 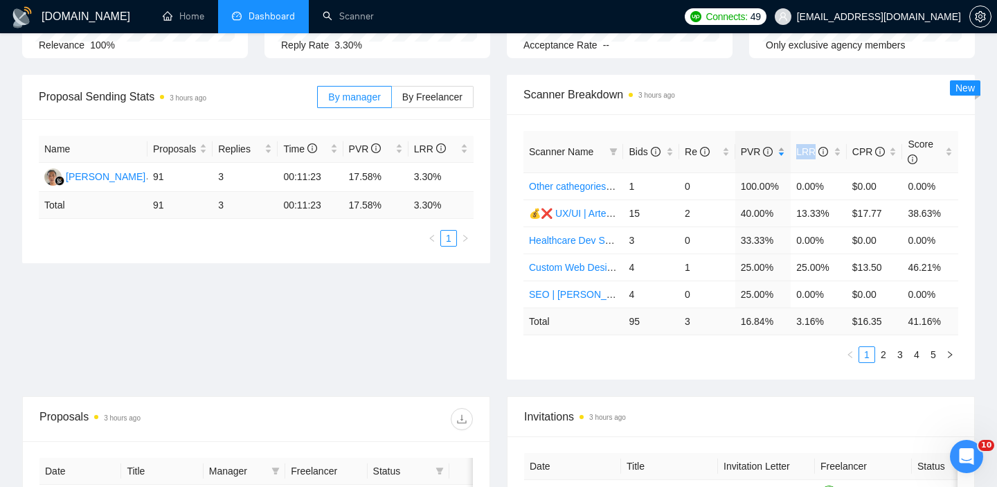 I want to click on a: 💰❌ UX/UI | Artem | 27.11 тимчасово вимкнула, so click(x=636, y=213).